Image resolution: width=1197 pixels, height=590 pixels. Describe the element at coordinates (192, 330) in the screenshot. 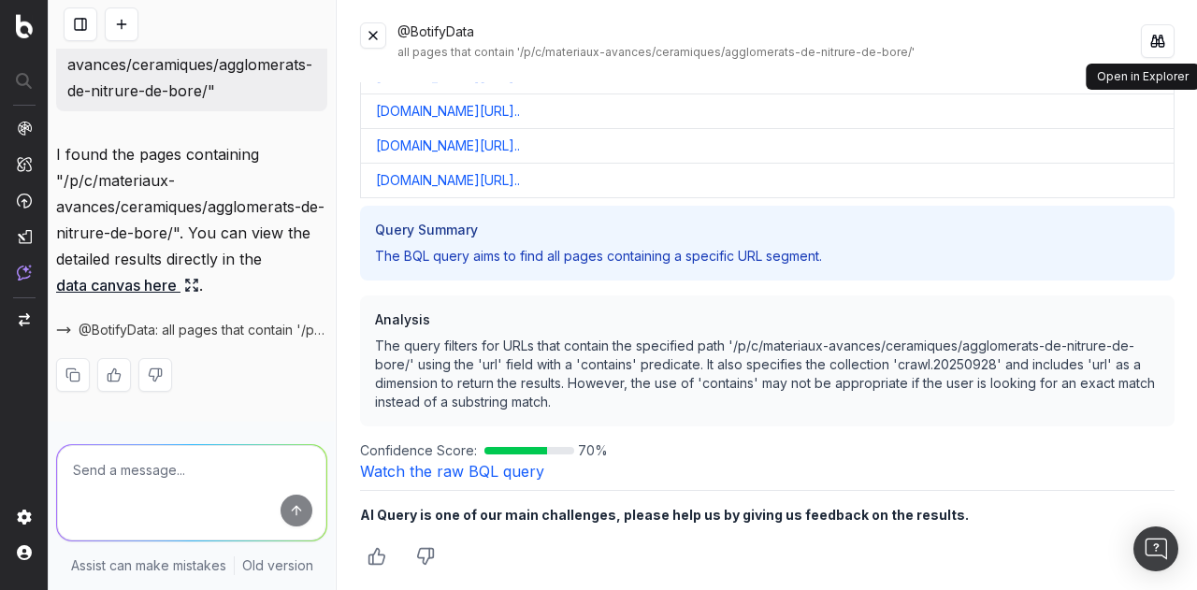

I see `button: @BotifyData: all pages that contain '/p/c/materiaux-avances/ceramiques/agglomerats-de-nitrure-de-...` at that location.